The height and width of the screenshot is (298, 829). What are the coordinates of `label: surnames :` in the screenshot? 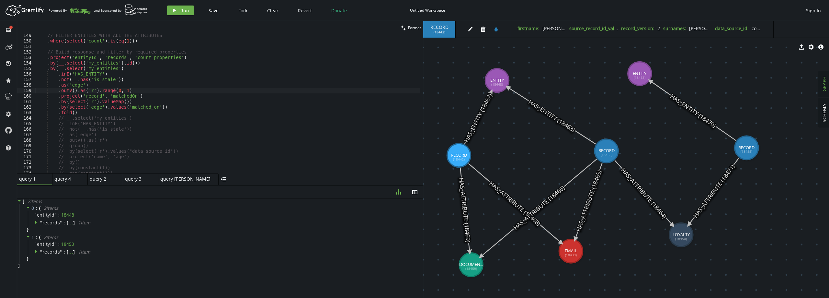 It's located at (675, 28).